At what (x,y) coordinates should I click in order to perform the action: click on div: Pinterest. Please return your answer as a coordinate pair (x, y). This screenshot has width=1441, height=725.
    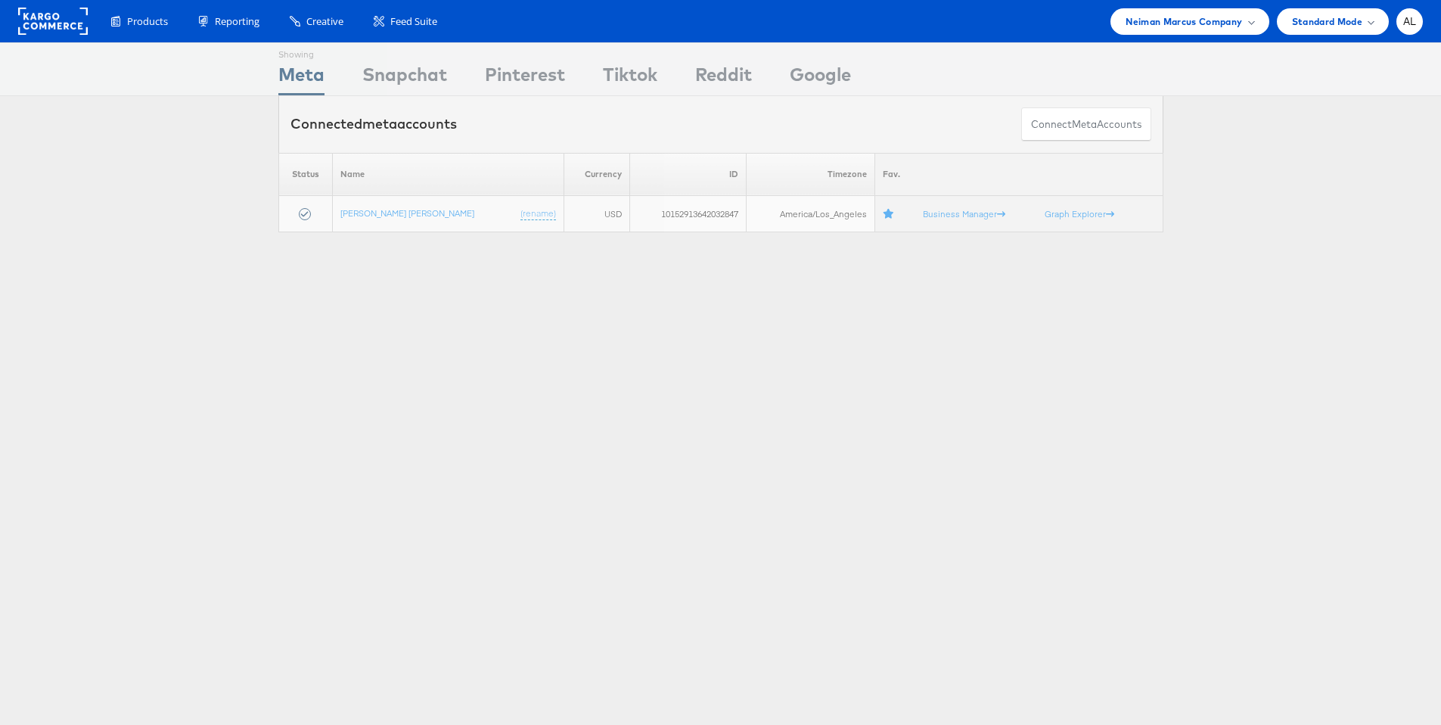
    Looking at the image, I should click on (525, 78).